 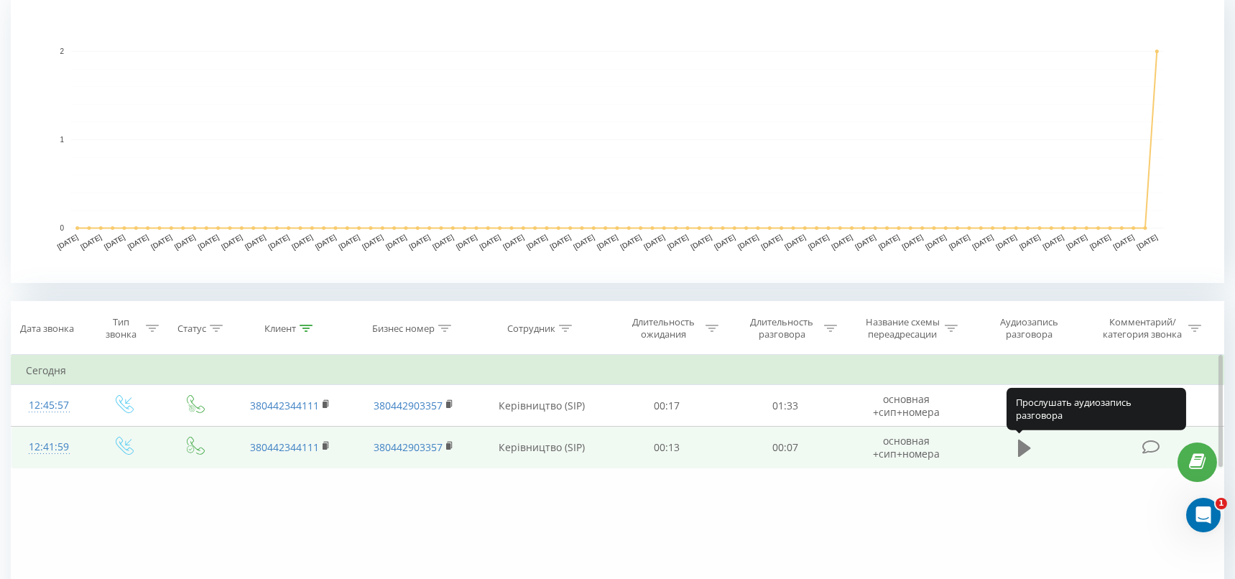 I want to click on text: 2, so click(x=62, y=51).